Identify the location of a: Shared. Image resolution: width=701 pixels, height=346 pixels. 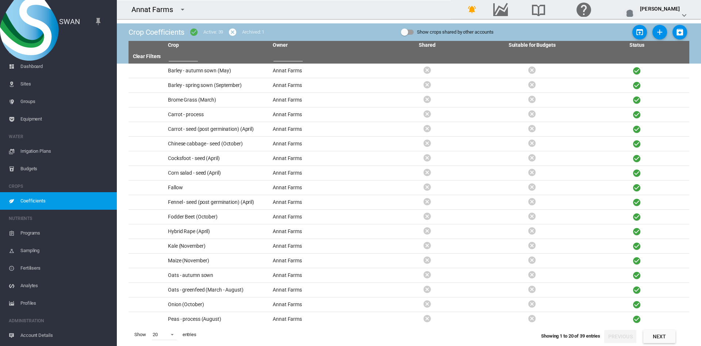
(427, 45).